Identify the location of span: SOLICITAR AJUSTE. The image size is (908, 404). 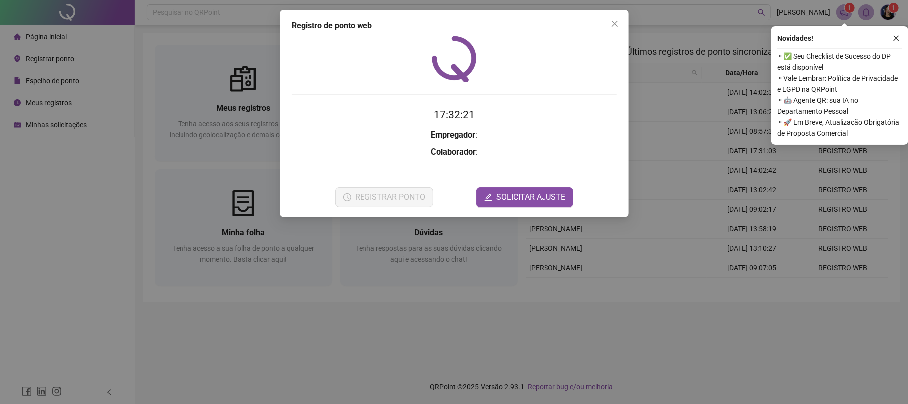
(531, 197).